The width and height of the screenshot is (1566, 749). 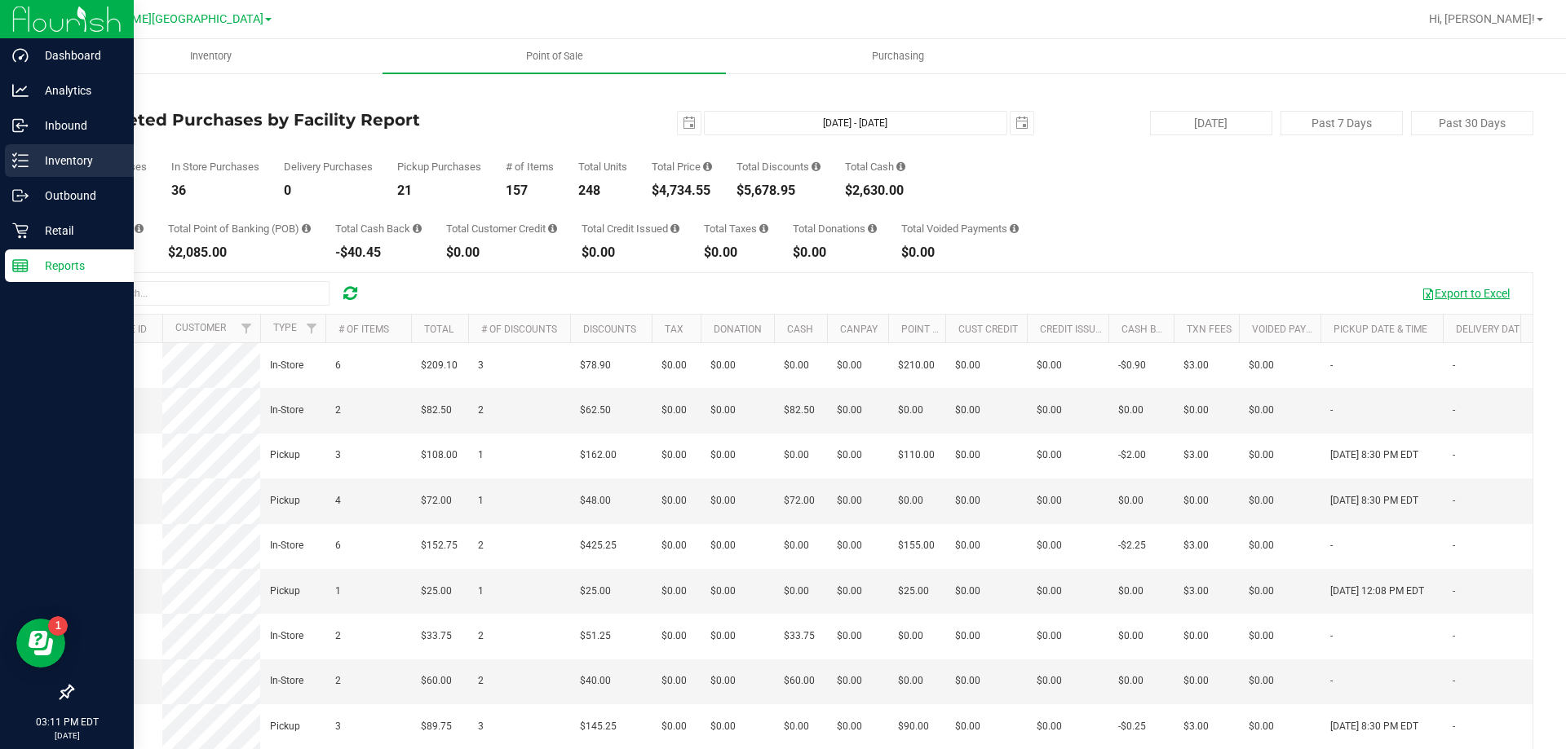 What do you see at coordinates (1292, 329) in the screenshot?
I see `a: Voided Payment` at bounding box center [1292, 329].